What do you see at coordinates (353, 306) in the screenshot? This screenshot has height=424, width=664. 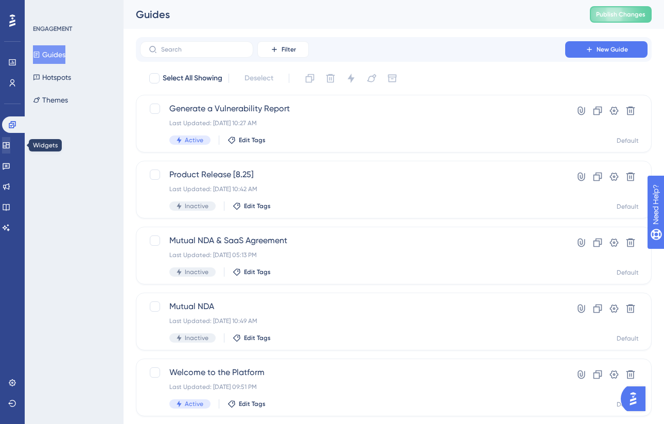 I see `span: Mutual NDA` at bounding box center [353, 306].